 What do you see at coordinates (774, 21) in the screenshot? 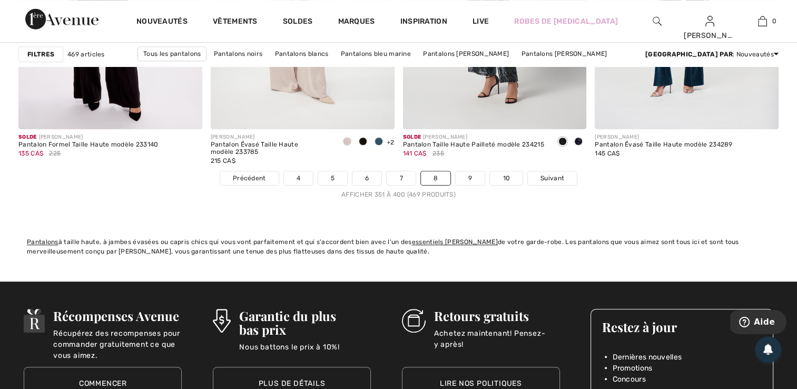
I see `span: 0` at bounding box center [774, 21].